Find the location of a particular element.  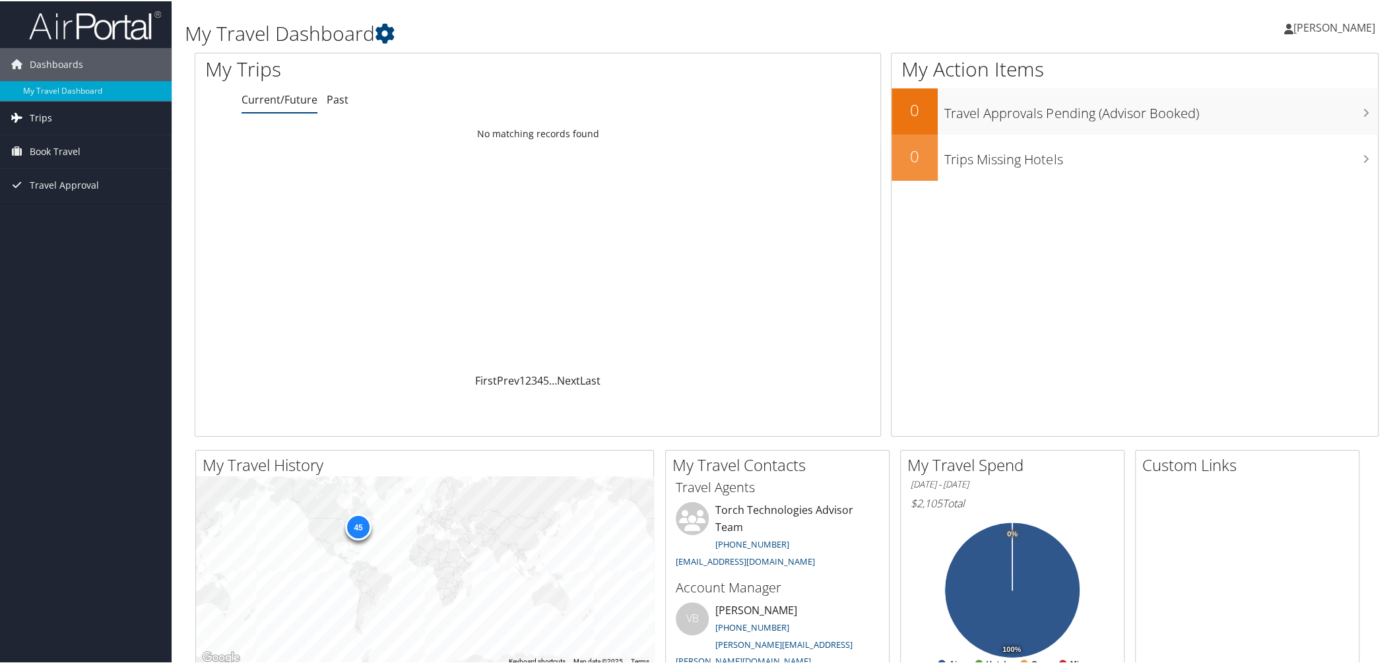

img: airportal-logo.png is located at coordinates (95, 24).